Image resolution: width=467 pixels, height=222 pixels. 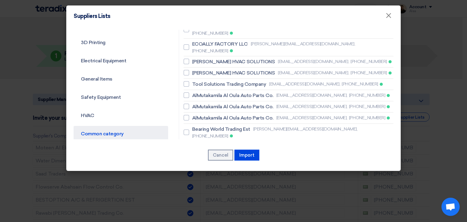 I want to click on button: Cancel, so click(x=220, y=155).